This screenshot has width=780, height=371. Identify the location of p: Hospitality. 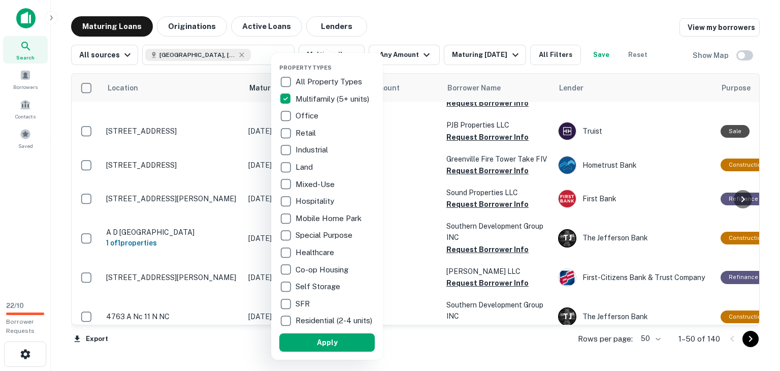
(316, 201).